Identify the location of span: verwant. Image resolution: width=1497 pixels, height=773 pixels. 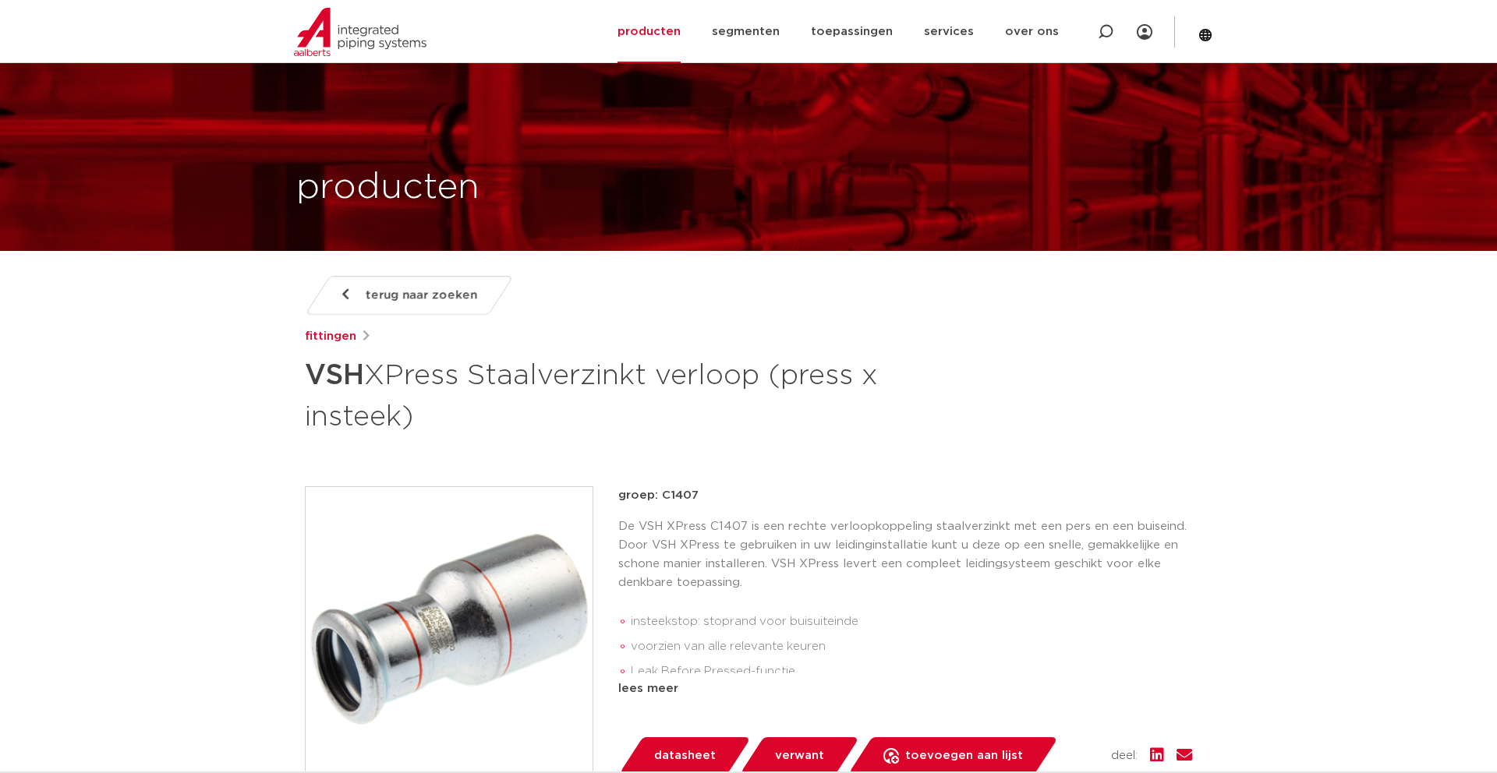
(799, 756).